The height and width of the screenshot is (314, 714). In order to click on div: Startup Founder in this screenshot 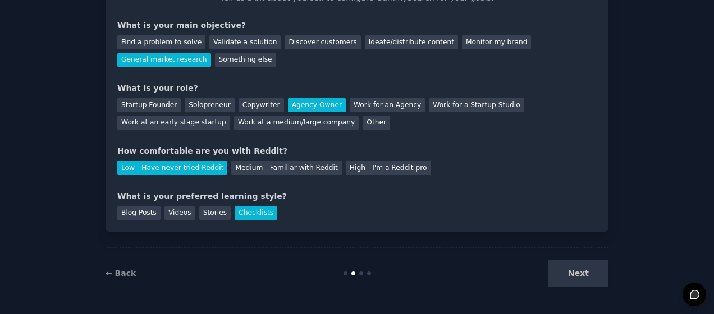, I will do `click(149, 105)`.